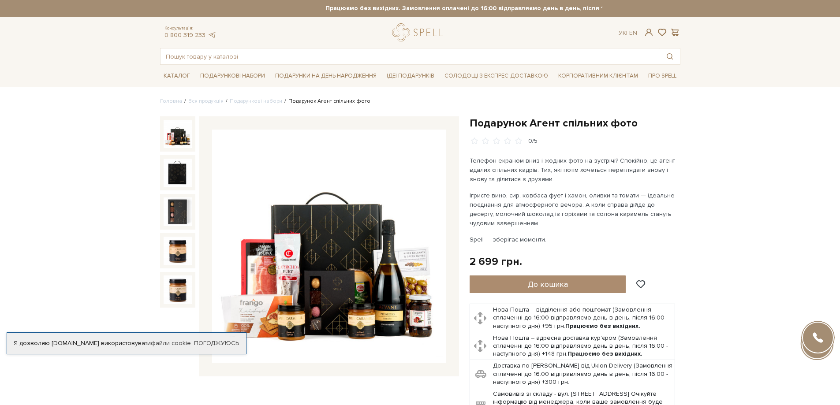 The width and height of the screenshot is (840, 405). Describe the element at coordinates (256, 101) in the screenshot. I see `a: Подарункові набори` at that location.